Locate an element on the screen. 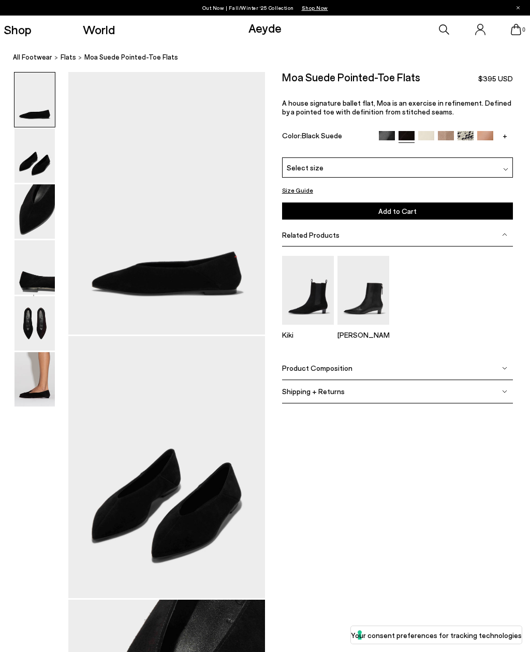 This screenshot has height=652, width=530. nav: breadcrumb is located at coordinates (271, 57).